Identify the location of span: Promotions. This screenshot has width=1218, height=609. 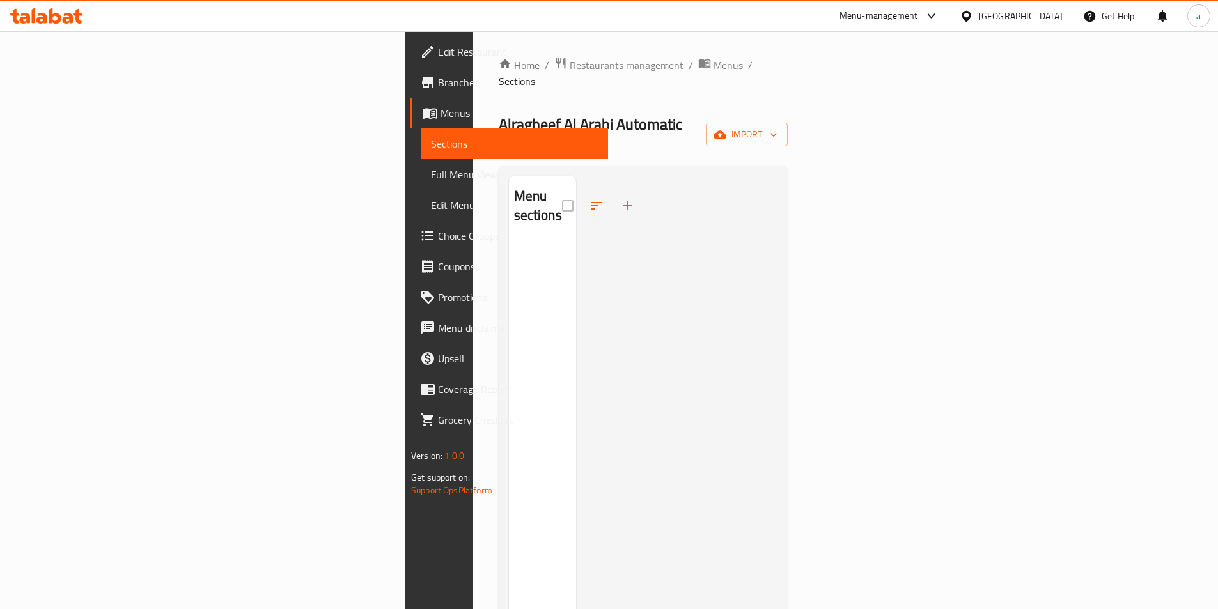
(518, 297).